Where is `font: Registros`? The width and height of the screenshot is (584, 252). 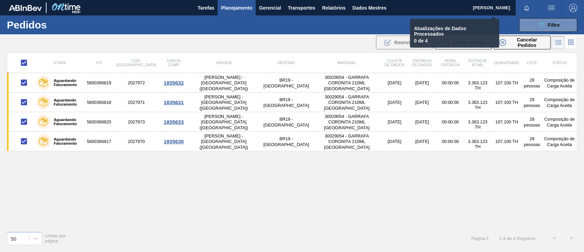
font: Registros is located at coordinates (526, 238).